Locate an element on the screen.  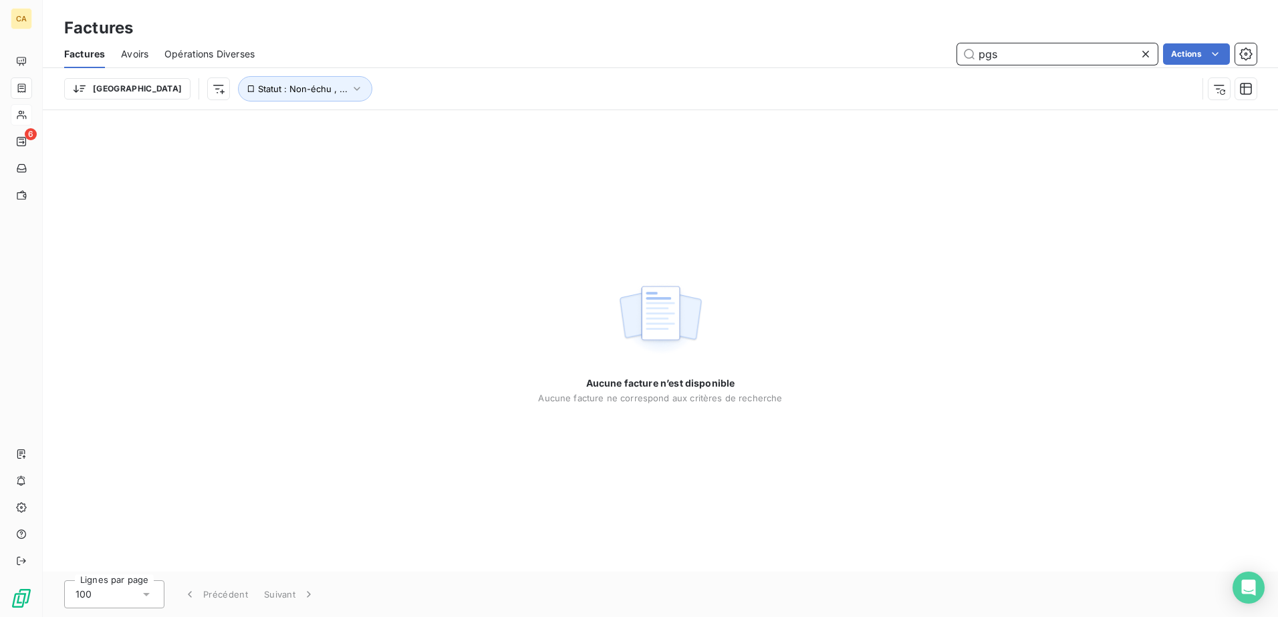
span: Avoirs is located at coordinates (134, 54).